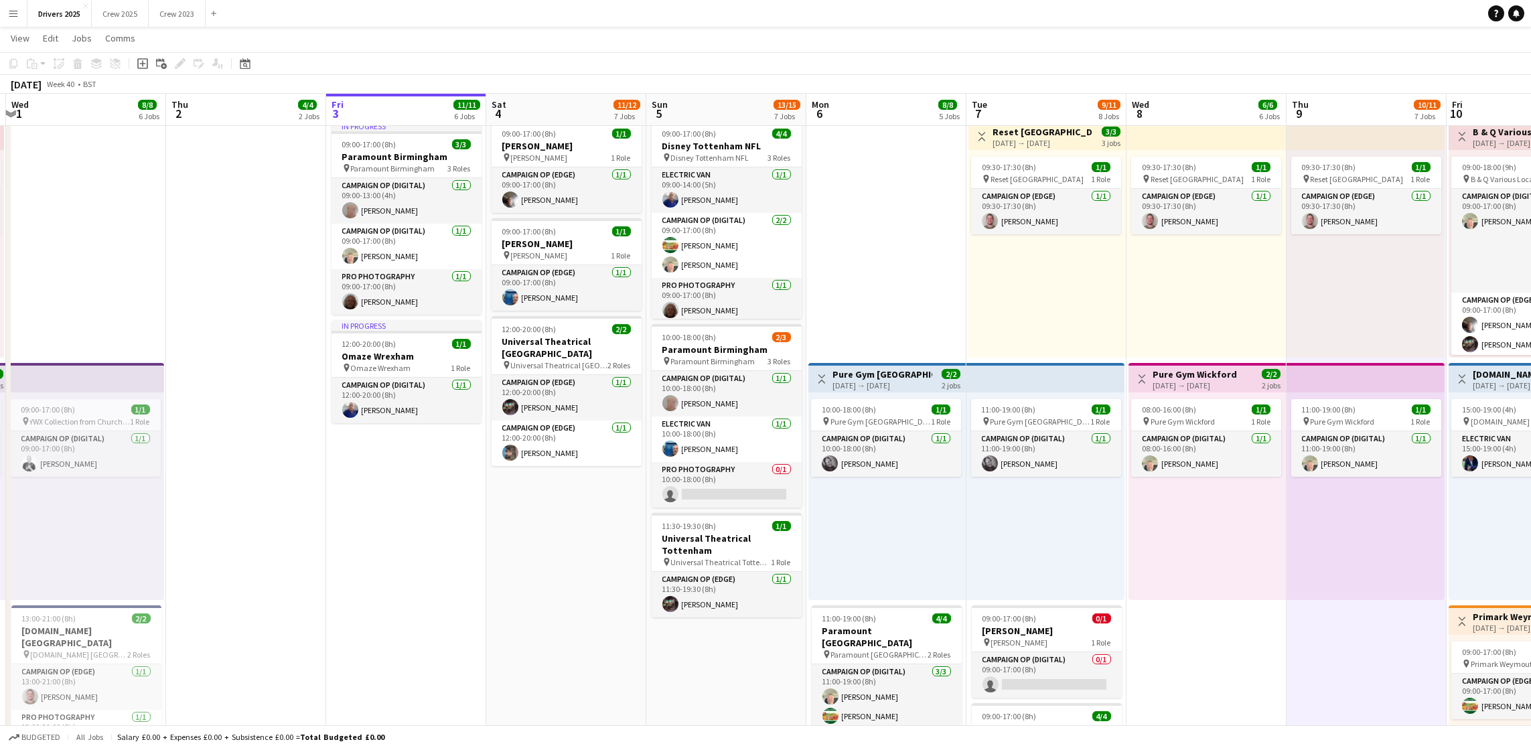 Image resolution: width=1531 pixels, height=748 pixels. Describe the element at coordinates (820, 104) in the screenshot. I see `span: Mon` at that location.